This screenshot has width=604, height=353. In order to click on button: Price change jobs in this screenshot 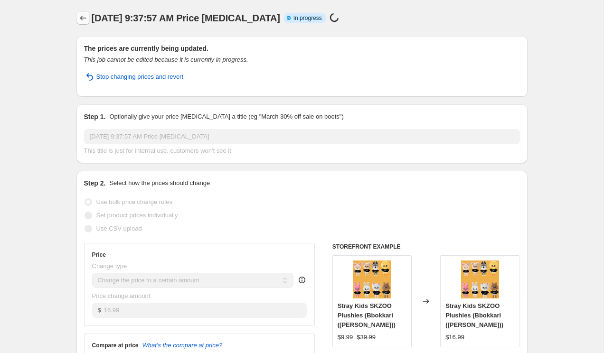, I will do `click(83, 18)`.